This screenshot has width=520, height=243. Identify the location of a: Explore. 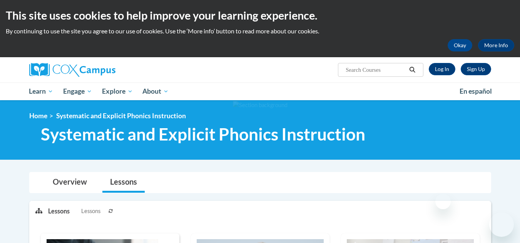
(117, 92).